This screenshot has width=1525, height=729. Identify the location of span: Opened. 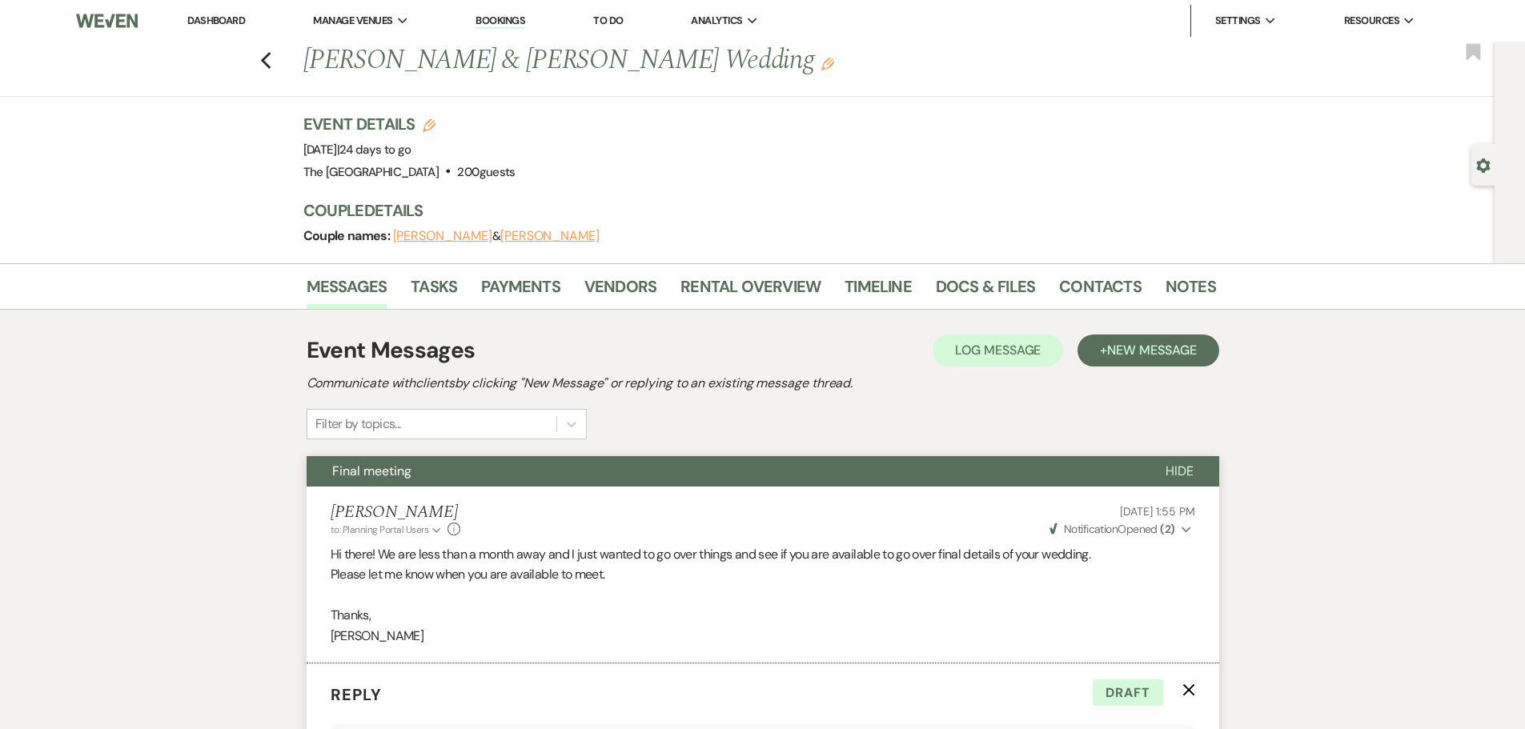
(1112, 529).